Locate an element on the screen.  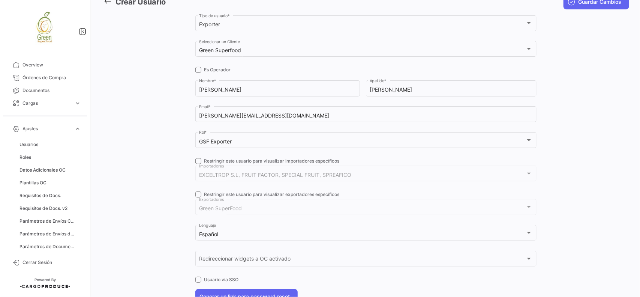
span: Documentos is located at coordinates (52, 90).